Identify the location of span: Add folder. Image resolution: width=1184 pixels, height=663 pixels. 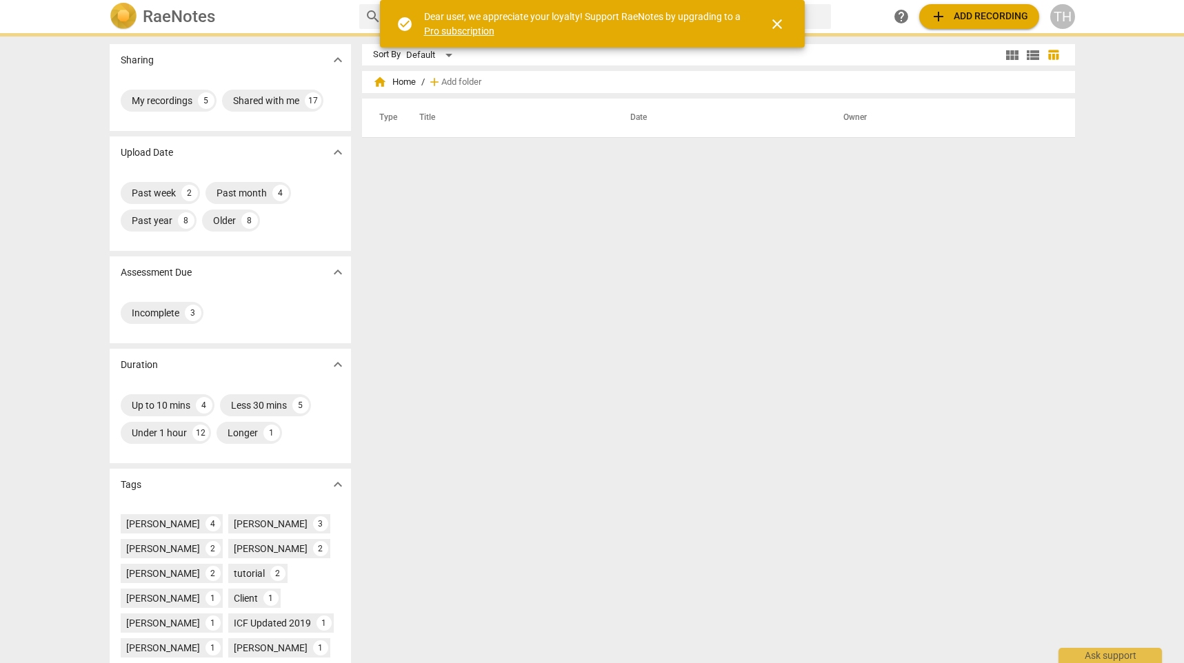
(461, 82).